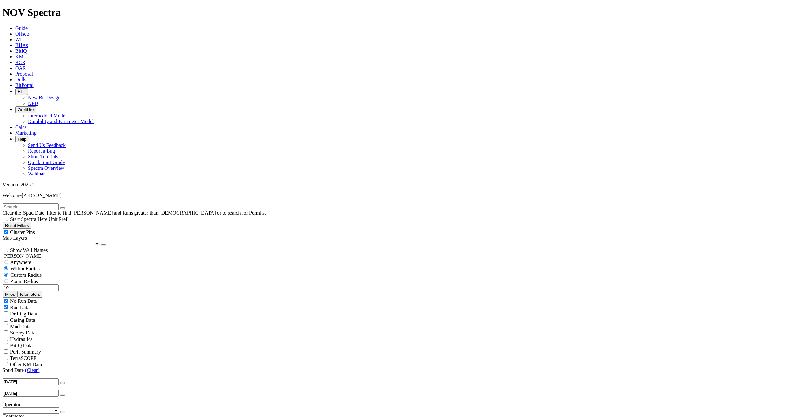 The image size is (809, 417). What do you see at coordinates (21, 262) in the screenshot?
I see `span: Anywhere` at bounding box center [21, 262].